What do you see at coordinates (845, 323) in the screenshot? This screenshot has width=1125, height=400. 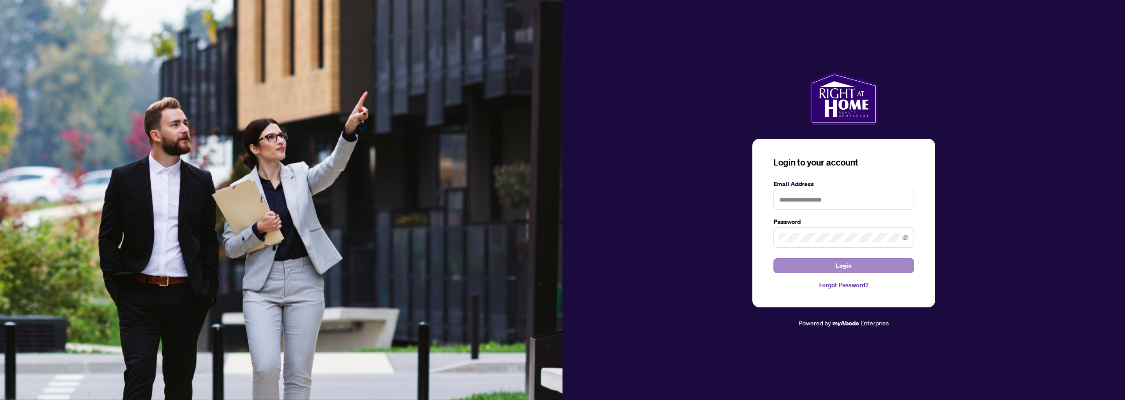 I see `a: myAbode` at bounding box center [845, 323].